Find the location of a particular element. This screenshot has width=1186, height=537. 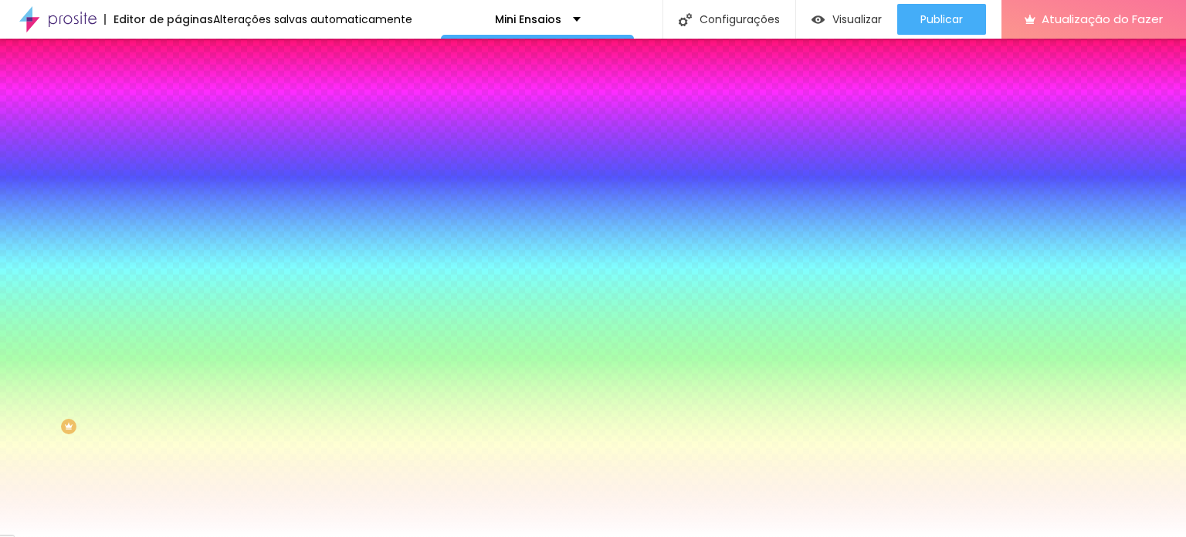

font: Mini Ensaios is located at coordinates (528, 19).